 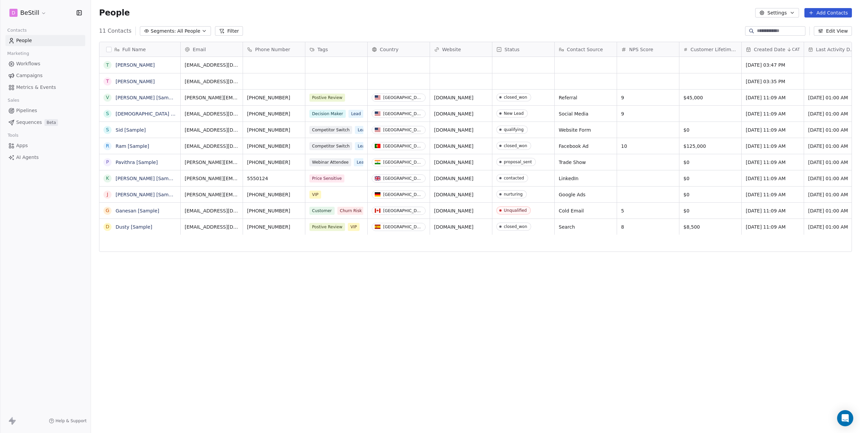 I want to click on a: Pipelines, so click(x=45, y=111).